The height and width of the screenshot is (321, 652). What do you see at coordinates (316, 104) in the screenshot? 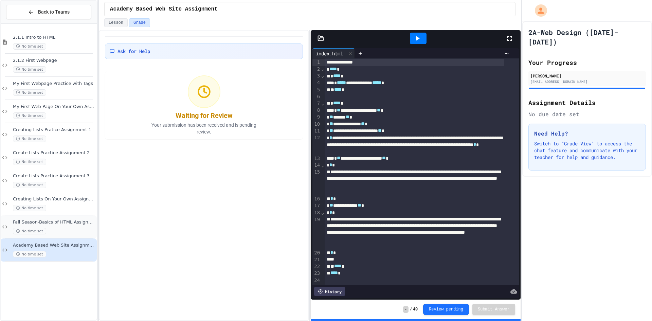
I see `div: 7` at bounding box center [316, 104].